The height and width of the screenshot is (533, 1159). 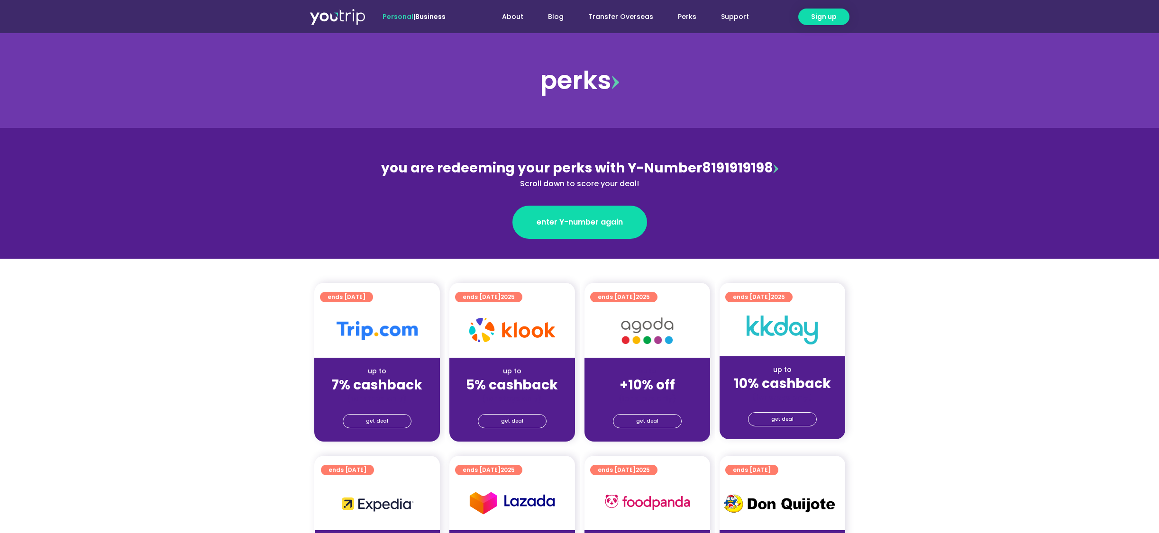 What do you see at coordinates (580, 174) in the screenshot?
I see `div: 8191919198` at bounding box center [580, 174].